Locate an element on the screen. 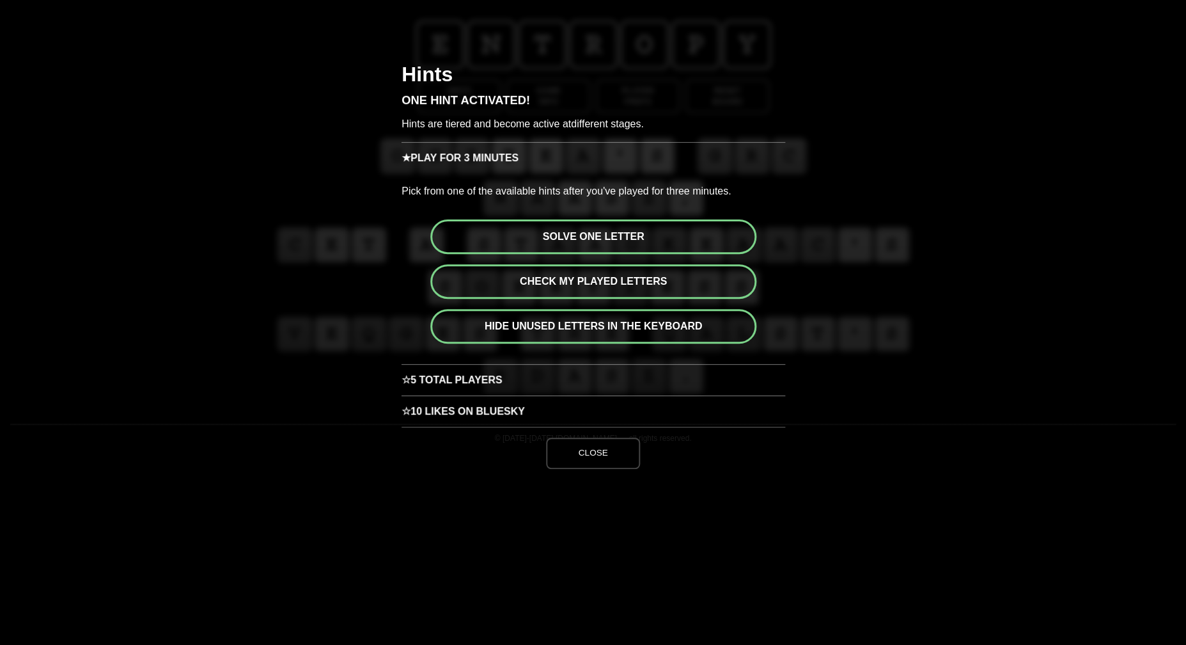  h3: 5 Total Players is located at coordinates (594, 379).